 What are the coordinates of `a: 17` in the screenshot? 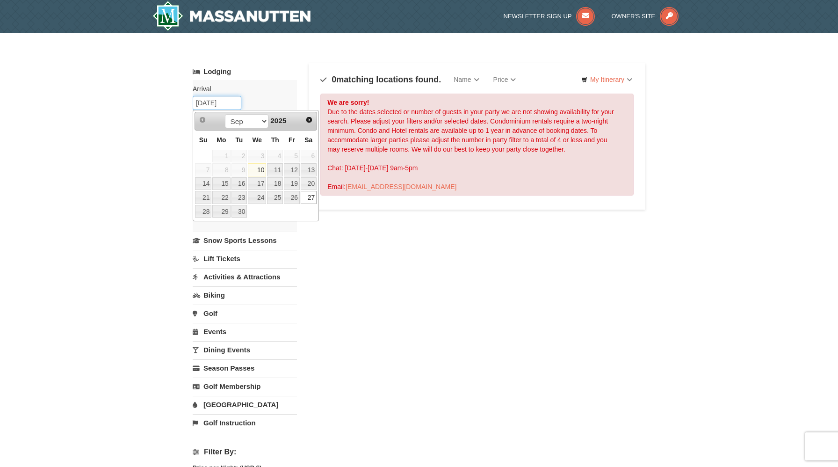 It's located at (257, 184).